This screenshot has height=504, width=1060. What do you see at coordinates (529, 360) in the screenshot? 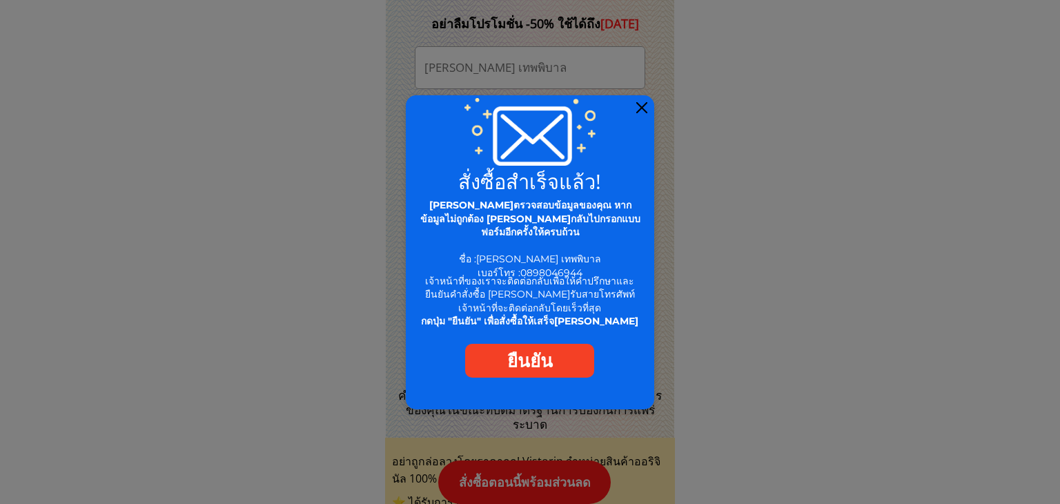
I see `a: ยืนยัน` at bounding box center [529, 360].